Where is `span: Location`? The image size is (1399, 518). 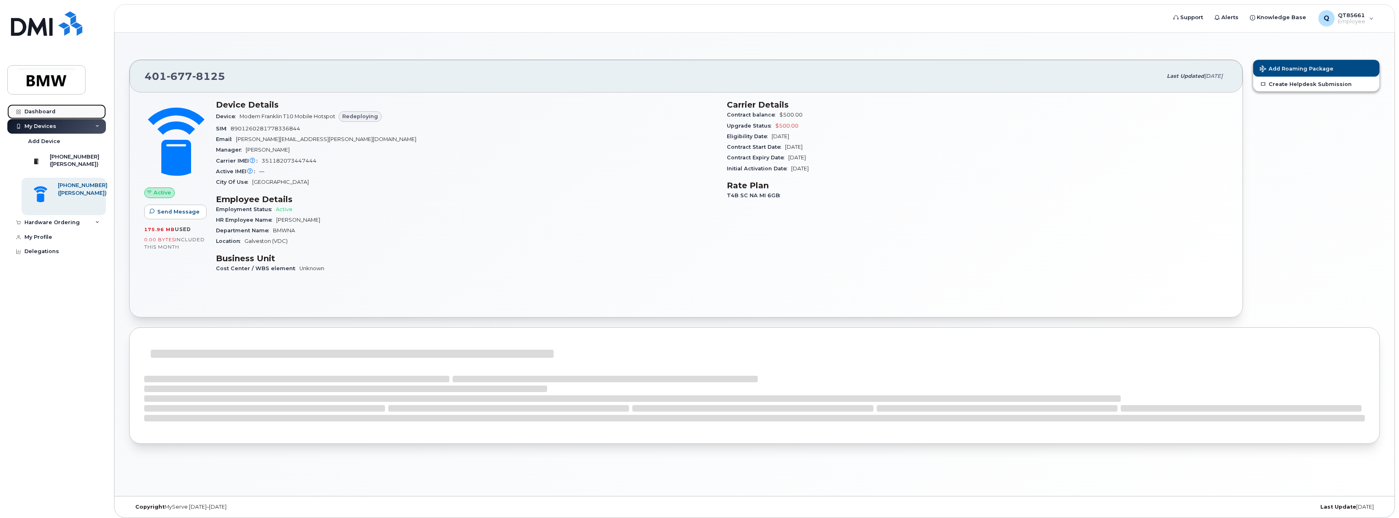 span: Location is located at coordinates (230, 241).